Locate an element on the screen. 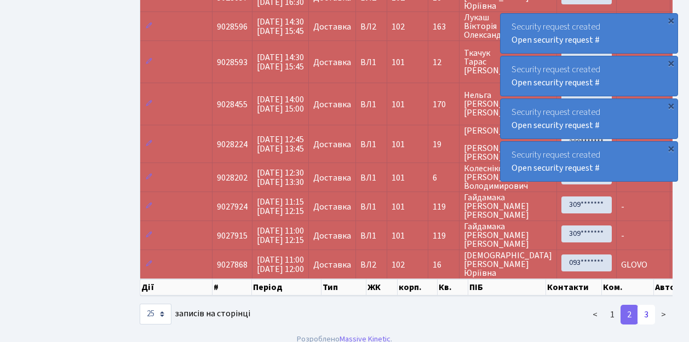 The width and height of the screenshot is (689, 342). th: Контакти is located at coordinates (574, 287).